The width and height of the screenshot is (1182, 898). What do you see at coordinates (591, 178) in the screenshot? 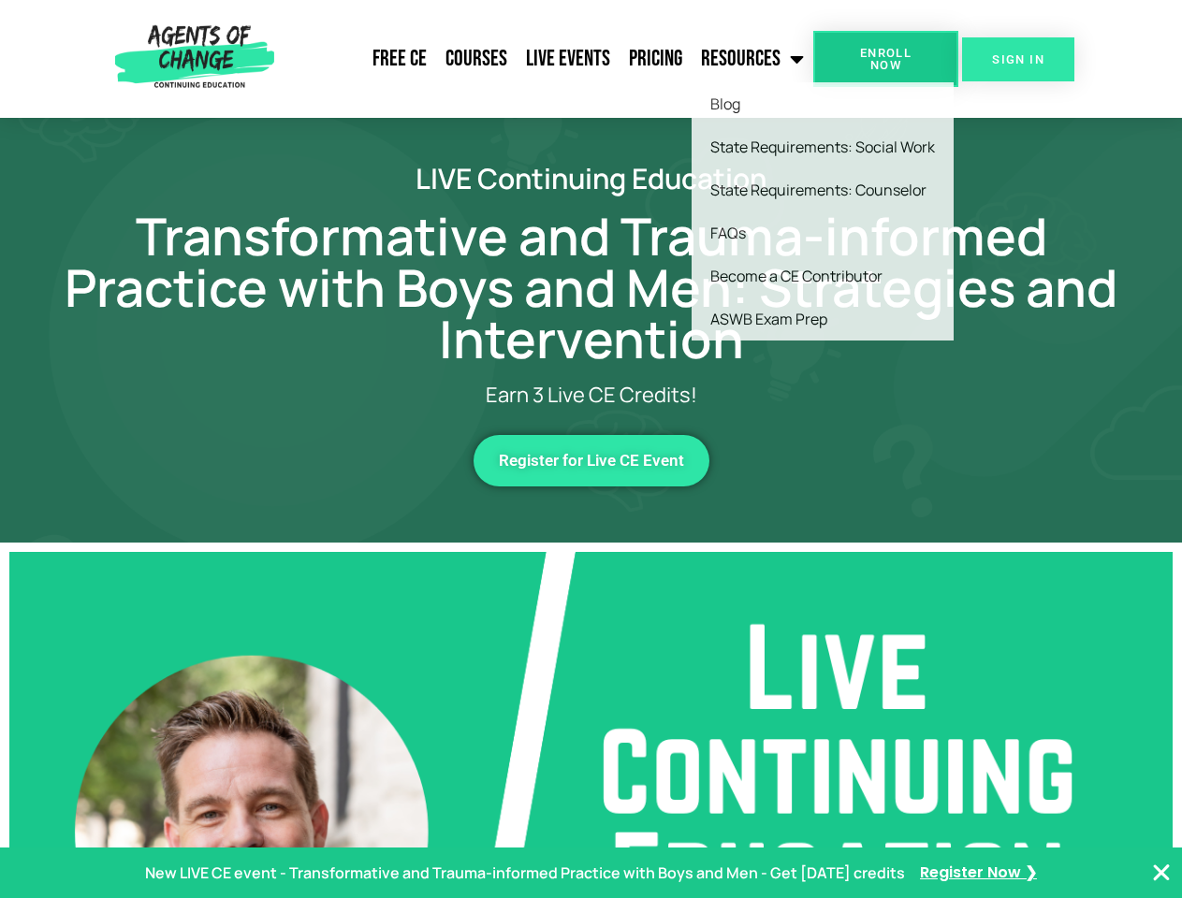
I see `h2: LIVE Continuing Education` at bounding box center [591, 178].